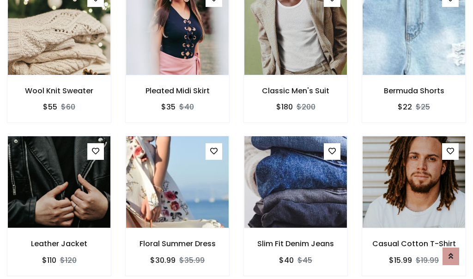 The width and height of the screenshot is (473, 279). I want to click on h6: $30.99, so click(163, 260).